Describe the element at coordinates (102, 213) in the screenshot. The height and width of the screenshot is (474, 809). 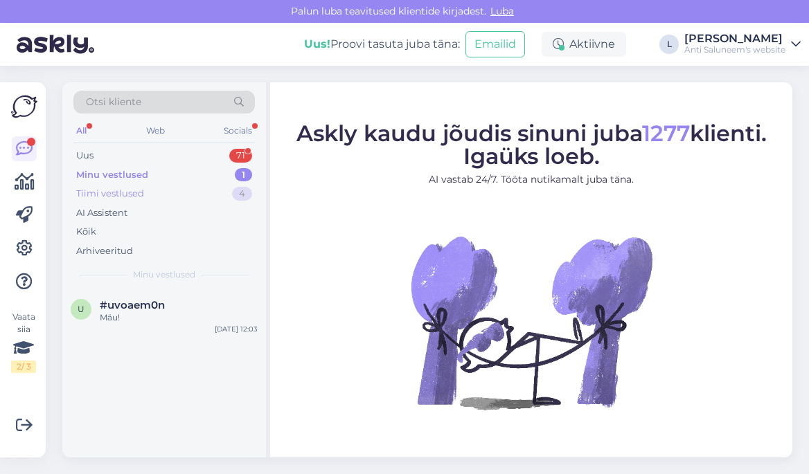
I see `div: AI Assistent` at that location.